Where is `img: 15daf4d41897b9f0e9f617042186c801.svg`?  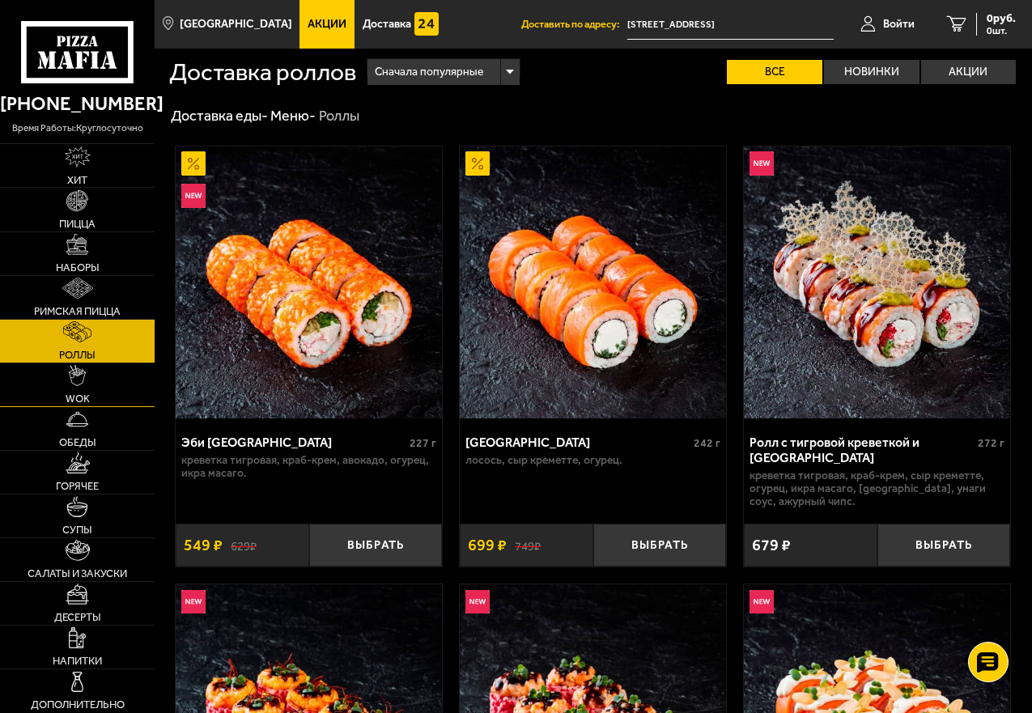 img: 15daf4d41897b9f0e9f617042186c801.svg is located at coordinates (427, 24).